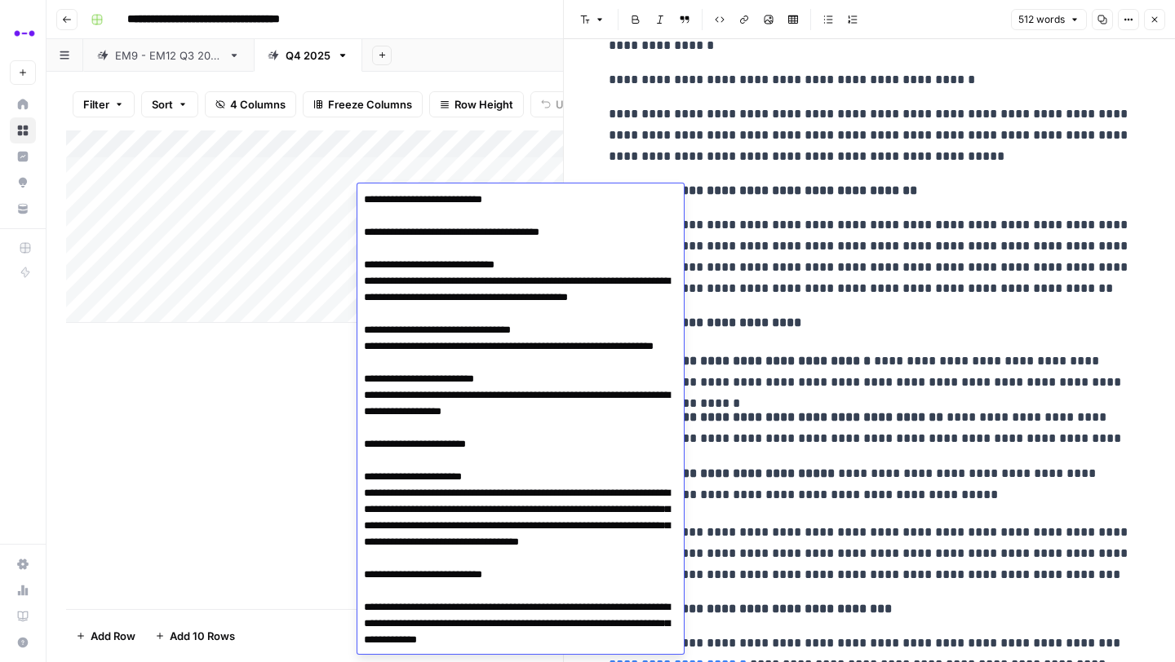  Describe the element at coordinates (258, 104) in the screenshot. I see `span: 4 Columns` at that location.